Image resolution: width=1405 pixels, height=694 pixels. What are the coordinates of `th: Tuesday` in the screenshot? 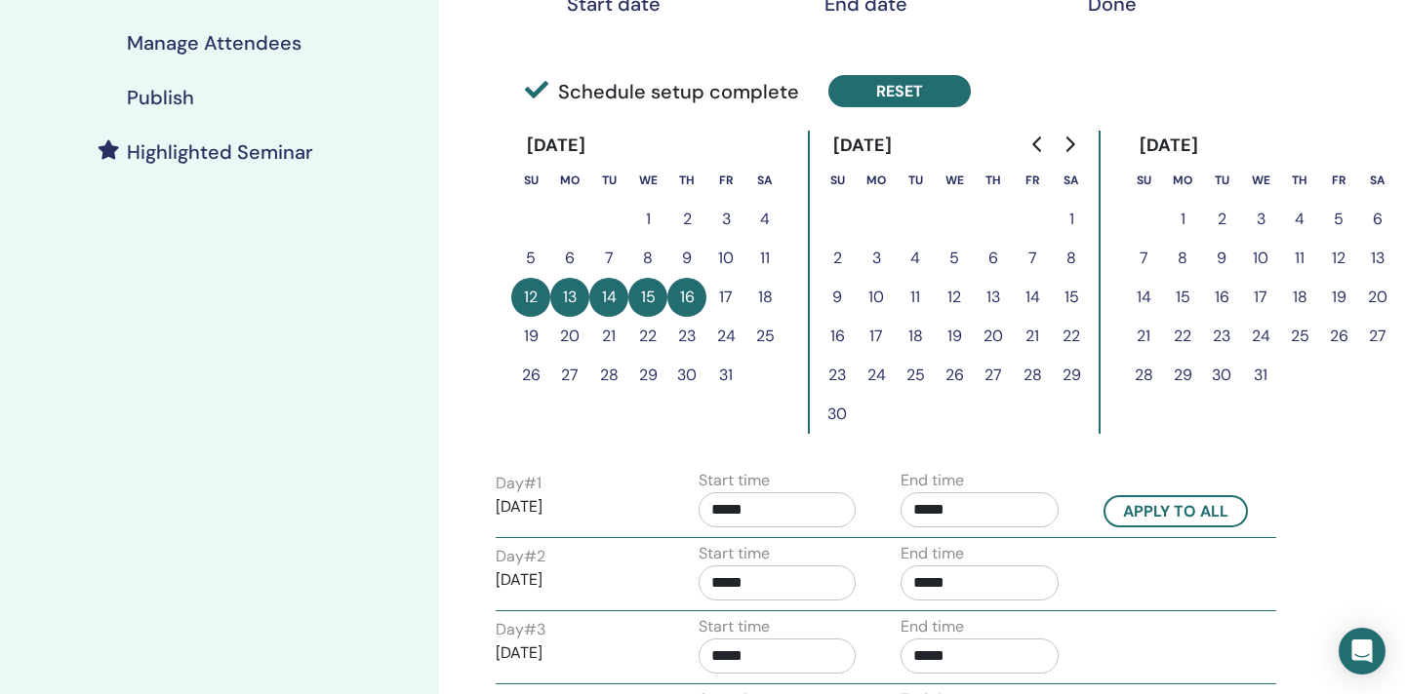 It's located at (915, 180).